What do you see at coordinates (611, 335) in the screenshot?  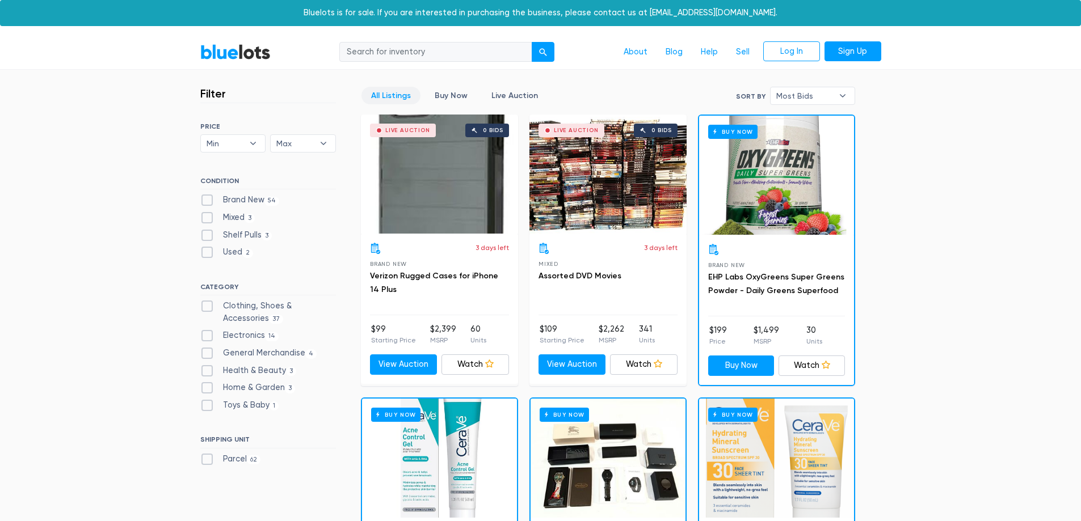 I see `li: $2,262` at bounding box center [611, 335].